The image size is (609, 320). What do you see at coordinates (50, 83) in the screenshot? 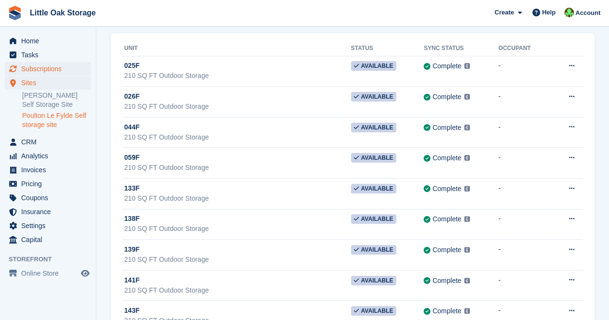
I see `span: Sites` at bounding box center [50, 83].